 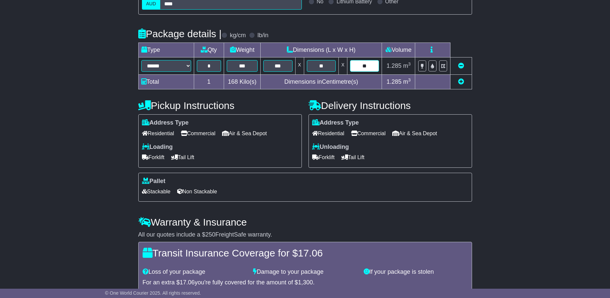 What do you see at coordinates (242, 82) in the screenshot?
I see `td: Kilo(s)` at bounding box center [242, 82].